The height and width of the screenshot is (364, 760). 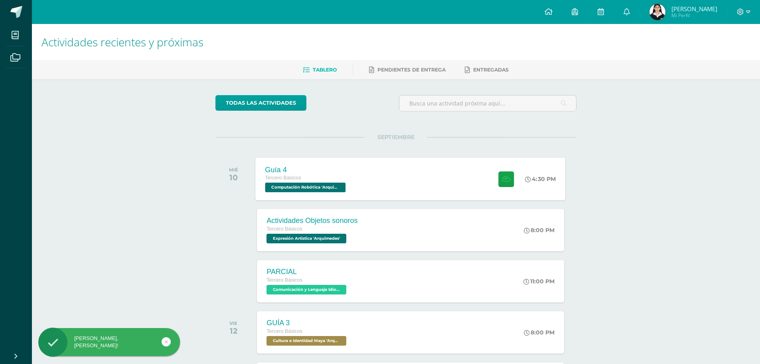 What do you see at coordinates (233, 170) in the screenshot?
I see `div: MIÉ` at bounding box center [233, 170].